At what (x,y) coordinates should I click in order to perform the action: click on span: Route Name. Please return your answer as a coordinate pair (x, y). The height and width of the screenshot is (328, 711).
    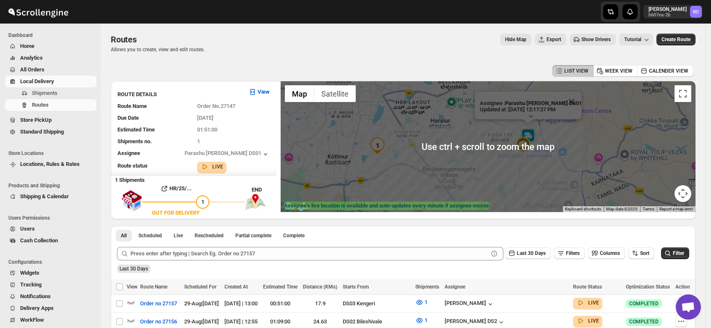
    Looking at the image, I should click on (132, 106).